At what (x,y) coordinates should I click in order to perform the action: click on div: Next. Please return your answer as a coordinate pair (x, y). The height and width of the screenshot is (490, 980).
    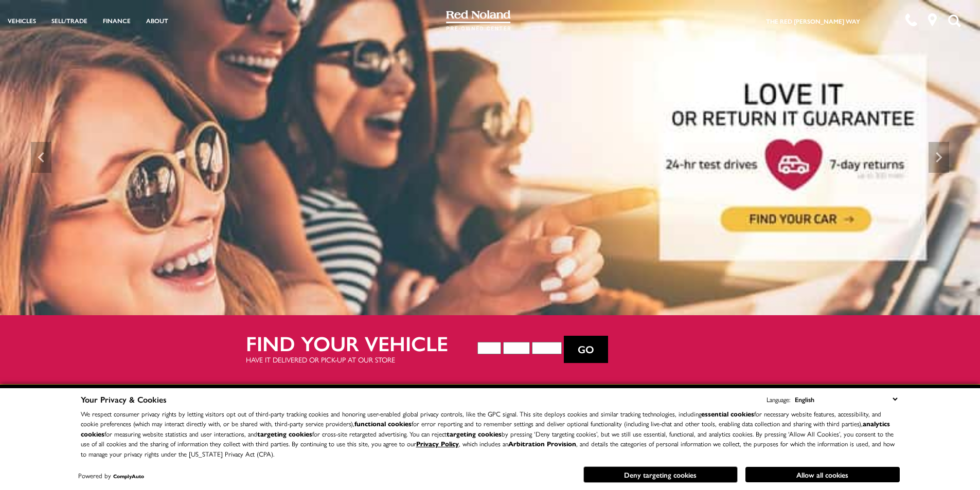
    Looking at the image, I should click on (939, 157).